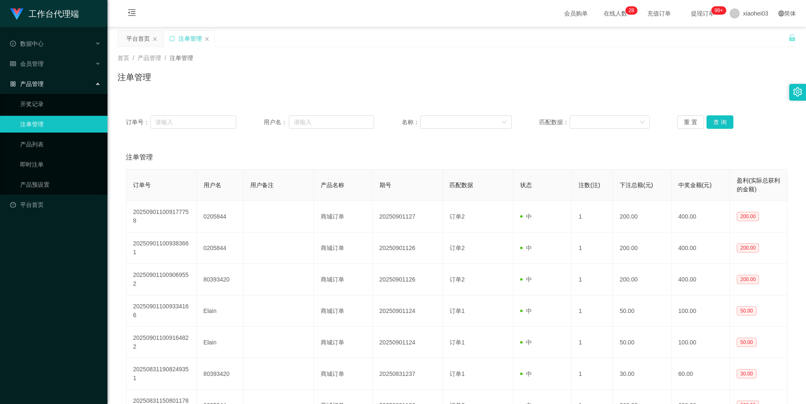 This screenshot has height=404, width=806. What do you see at coordinates (172, 39) in the screenshot?
I see `i: 图标: sync` at bounding box center [172, 39].